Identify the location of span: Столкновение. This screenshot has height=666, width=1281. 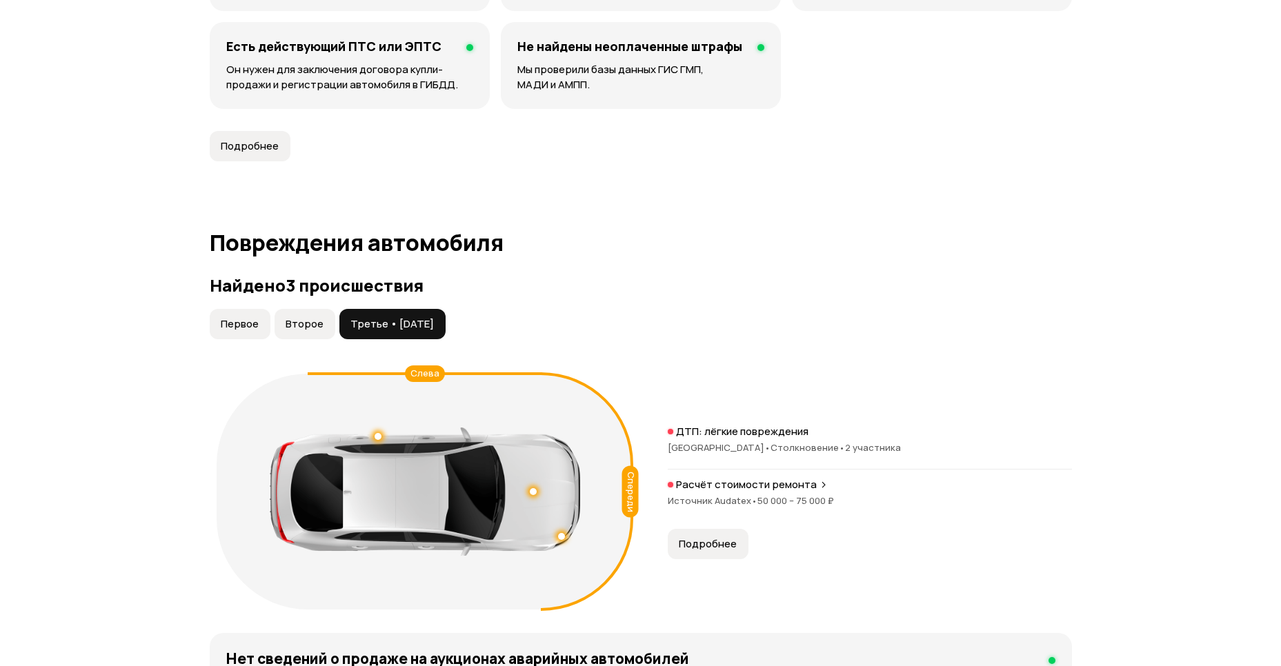
(808, 448).